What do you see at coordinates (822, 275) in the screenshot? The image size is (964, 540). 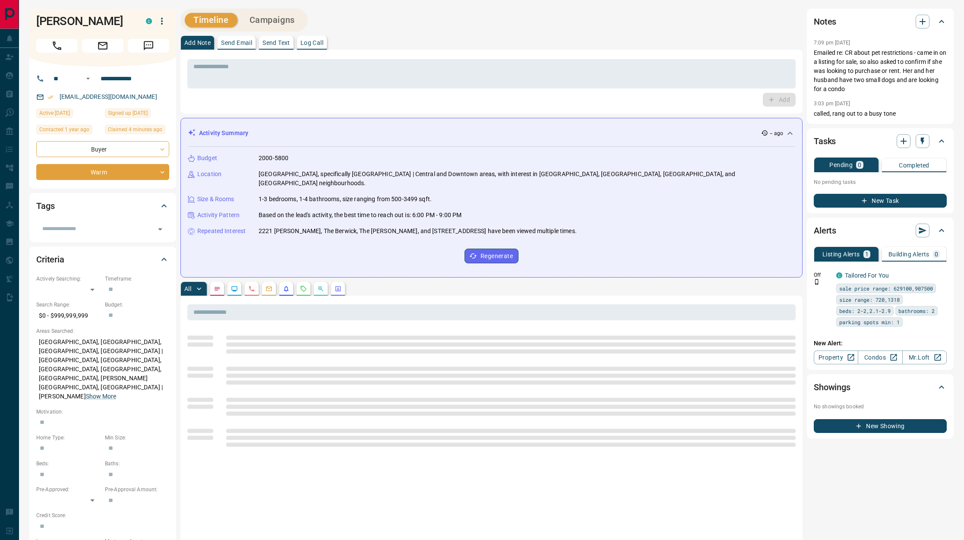 I see `p: Off` at bounding box center [822, 275].